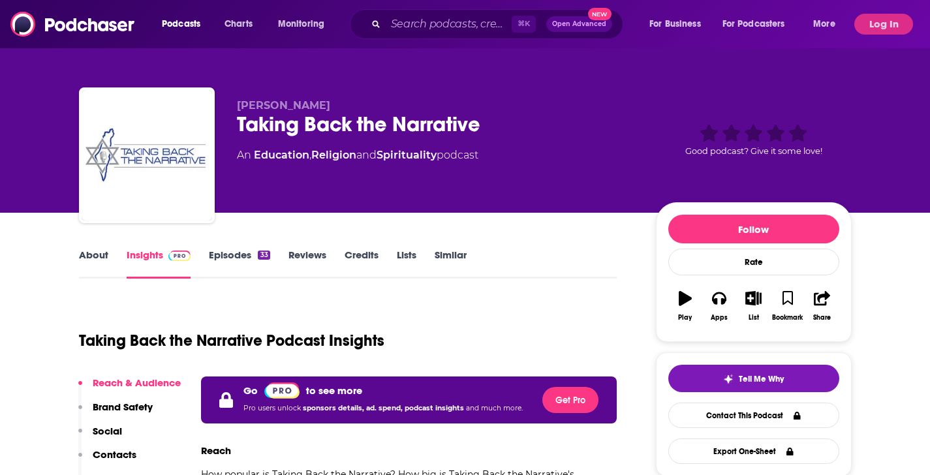 The width and height of the screenshot is (930, 475). What do you see at coordinates (301, 24) in the screenshot?
I see `span: Monitoring` at bounding box center [301, 24].